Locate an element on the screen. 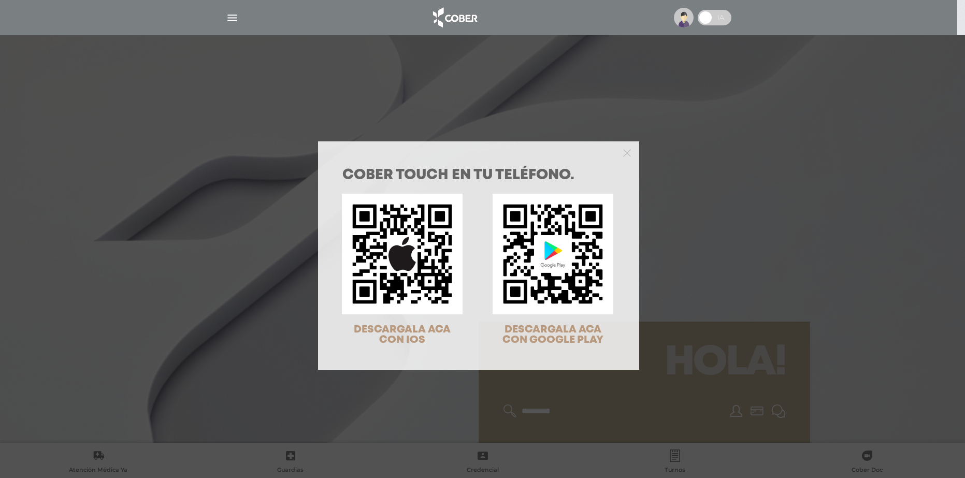 Image resolution: width=965 pixels, height=478 pixels. span: DESCARGALA ACA CON IOS is located at coordinates (402, 335).